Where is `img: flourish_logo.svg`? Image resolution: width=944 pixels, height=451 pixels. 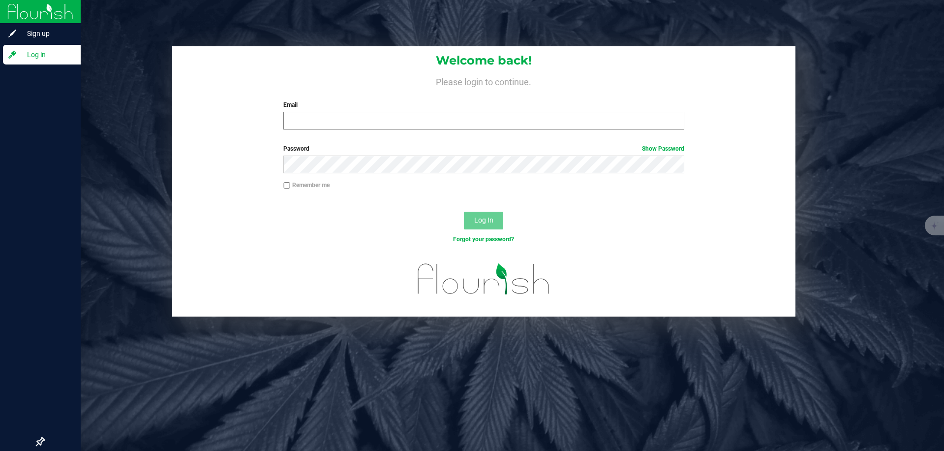
img: flourish_logo.svg is located at coordinates (484, 279).